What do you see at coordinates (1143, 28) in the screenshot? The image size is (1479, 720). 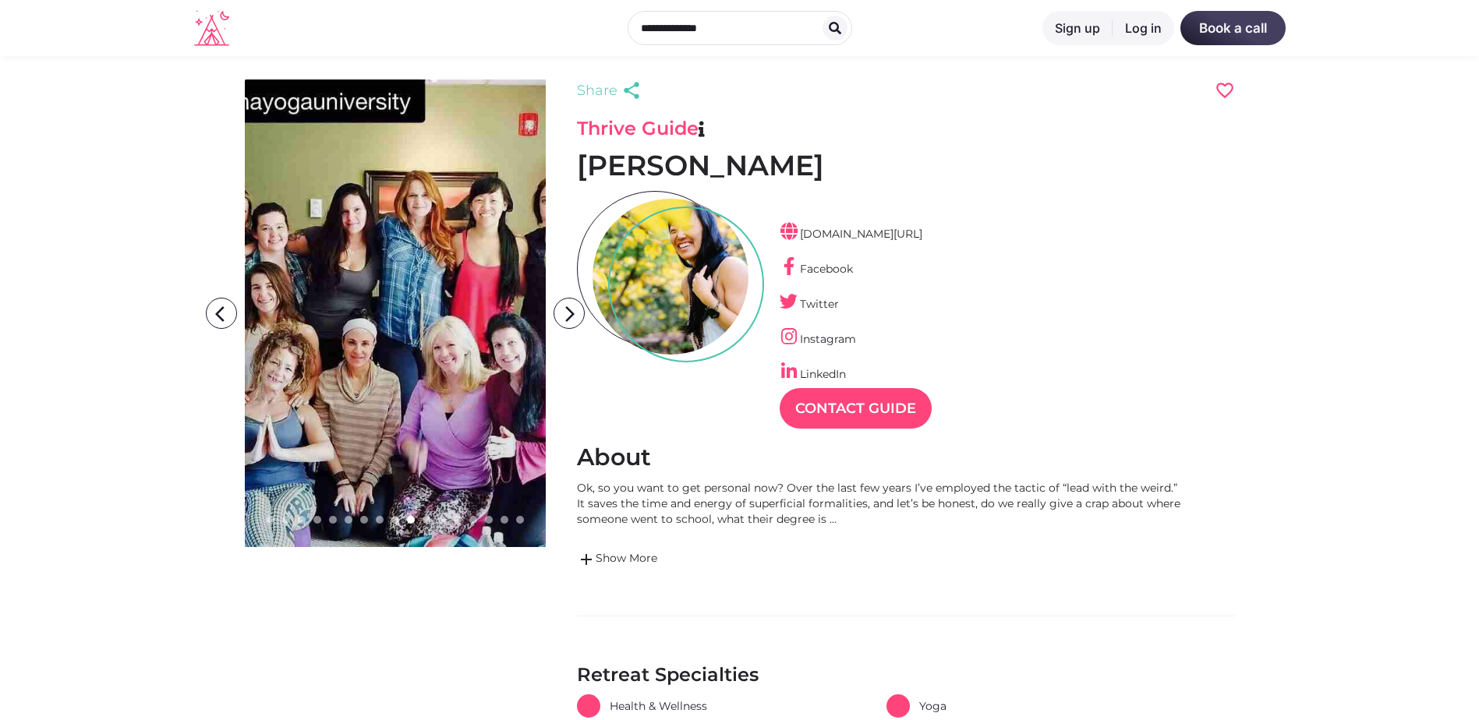 I see `a: Log in` at bounding box center [1143, 28].